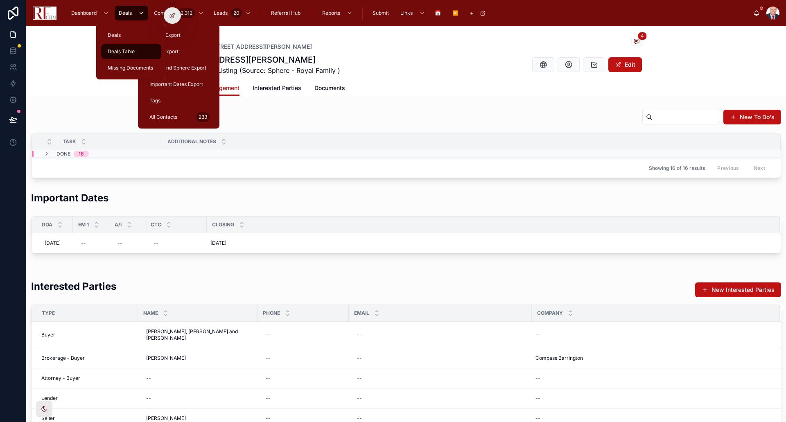  I want to click on span: Lender, so click(50, 399).